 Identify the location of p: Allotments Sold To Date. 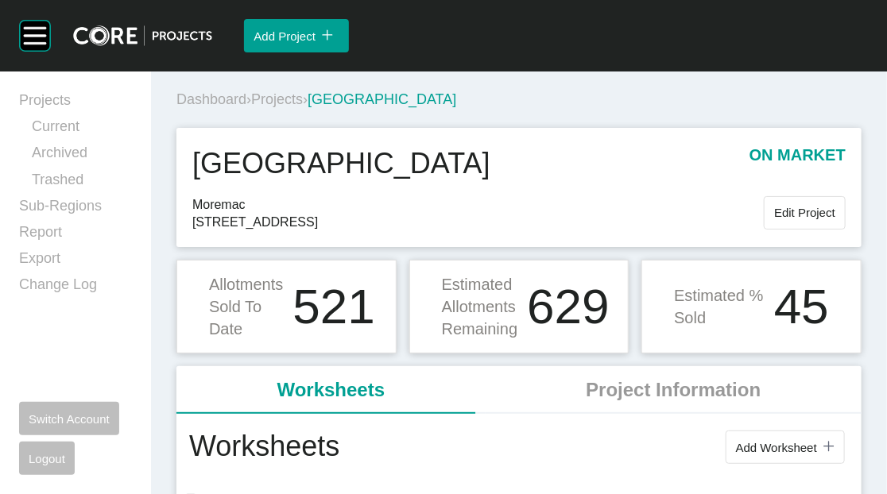
(246, 307).